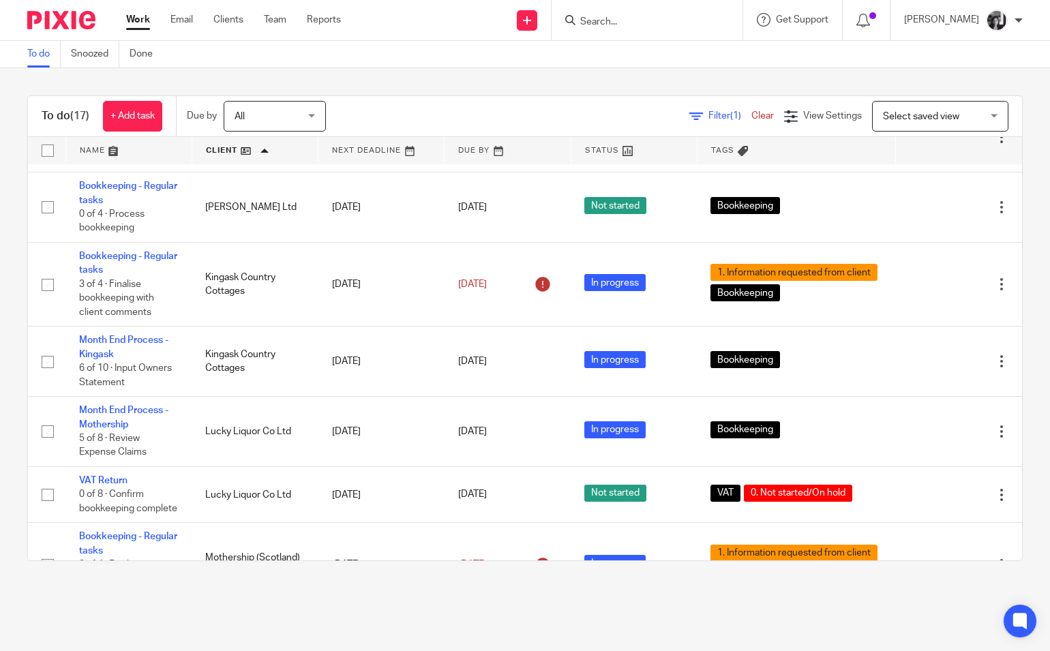 This screenshot has height=651, width=1050. I want to click on span: 6 of 10 · Input Owners Statement, so click(125, 375).